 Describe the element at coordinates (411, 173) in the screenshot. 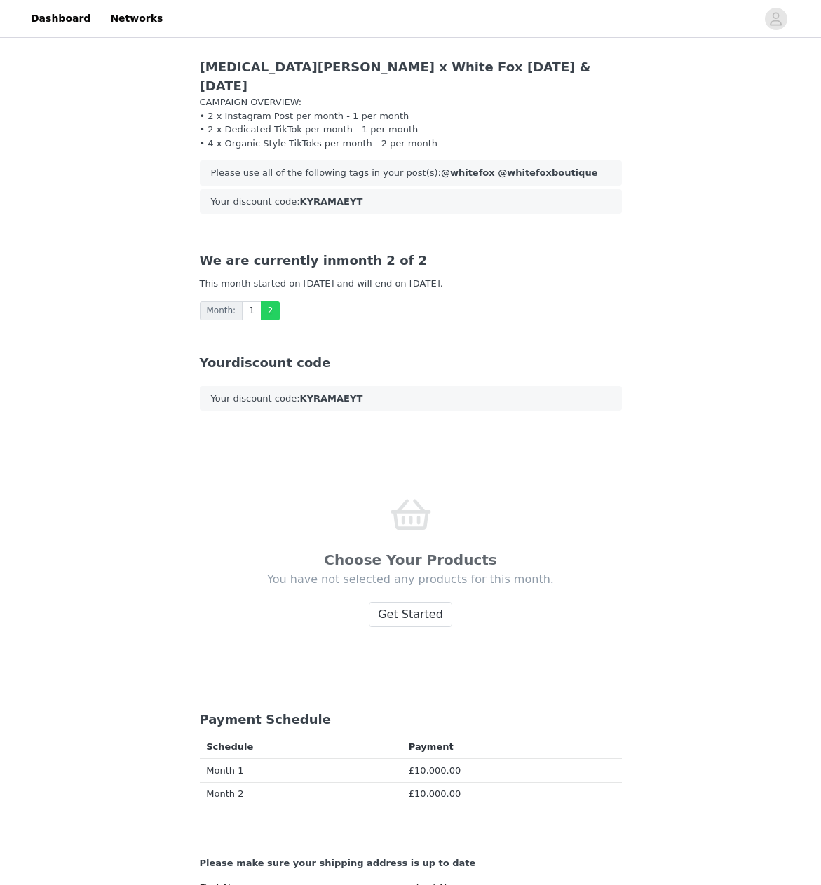

I see `div: Please use all of the following tags in your post(s):` at that location.